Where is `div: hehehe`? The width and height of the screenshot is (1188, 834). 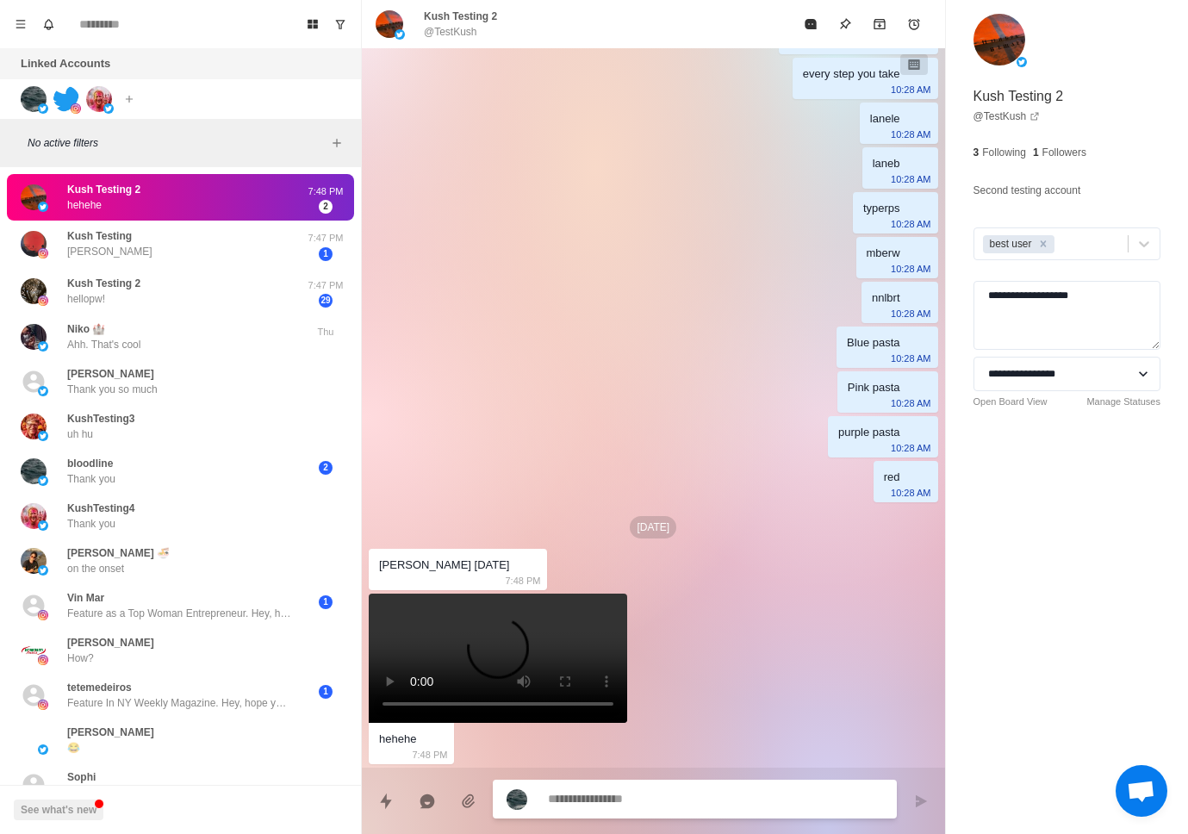 div: hehehe is located at coordinates (397, 739).